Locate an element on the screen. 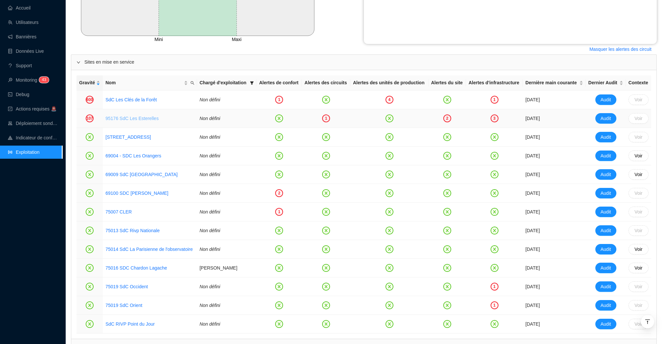 This screenshot has height=344, width=662. span: Dernière main courante is located at coordinates (552, 83).